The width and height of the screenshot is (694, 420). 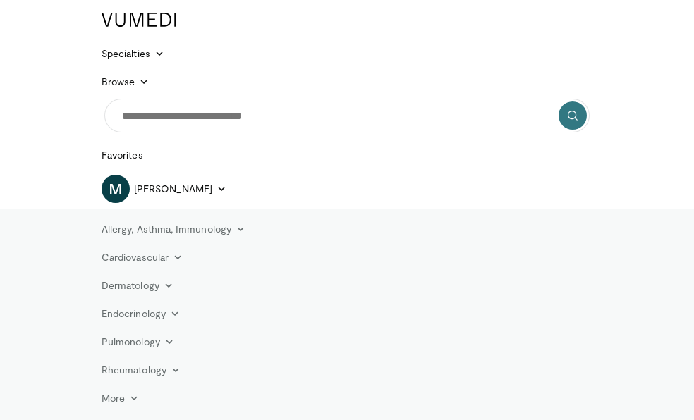 I want to click on a: Specialties, so click(x=133, y=54).